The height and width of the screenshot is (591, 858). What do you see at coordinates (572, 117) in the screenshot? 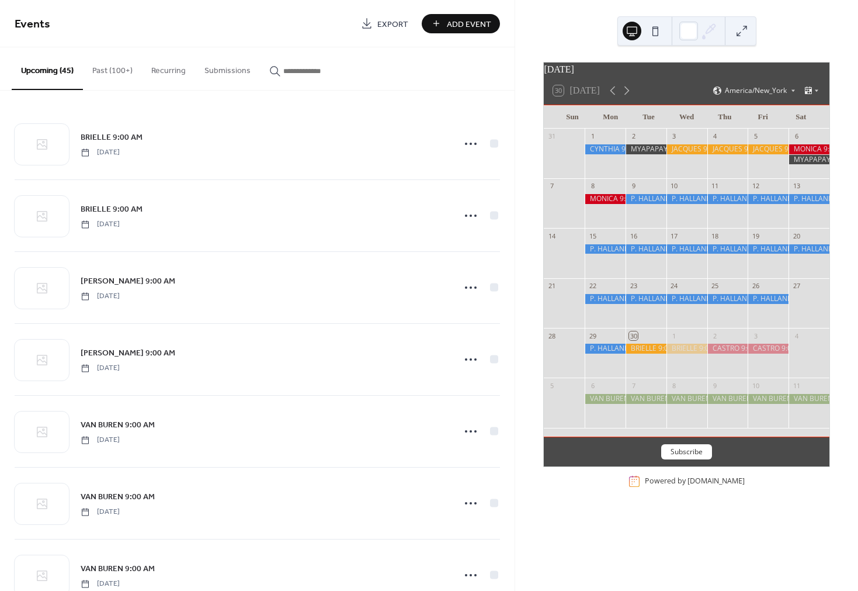
I see `div: Sun` at bounding box center [572, 117].